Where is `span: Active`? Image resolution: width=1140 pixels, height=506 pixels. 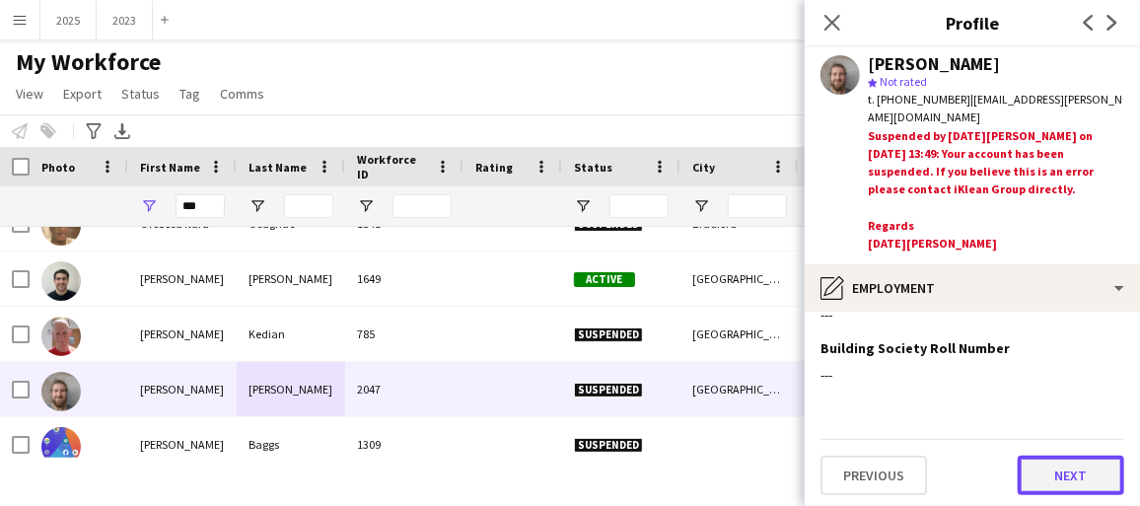 span: Active is located at coordinates (605, 279).